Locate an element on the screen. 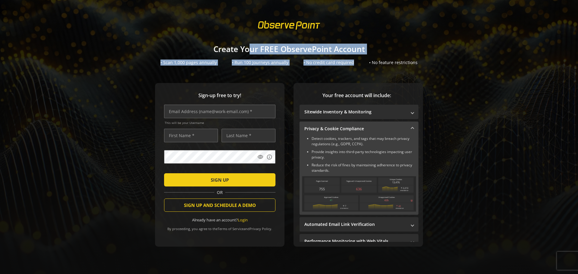 The width and height of the screenshot is (578, 274). input: Email Address (name@work-email.com) * is located at coordinates (220, 111).